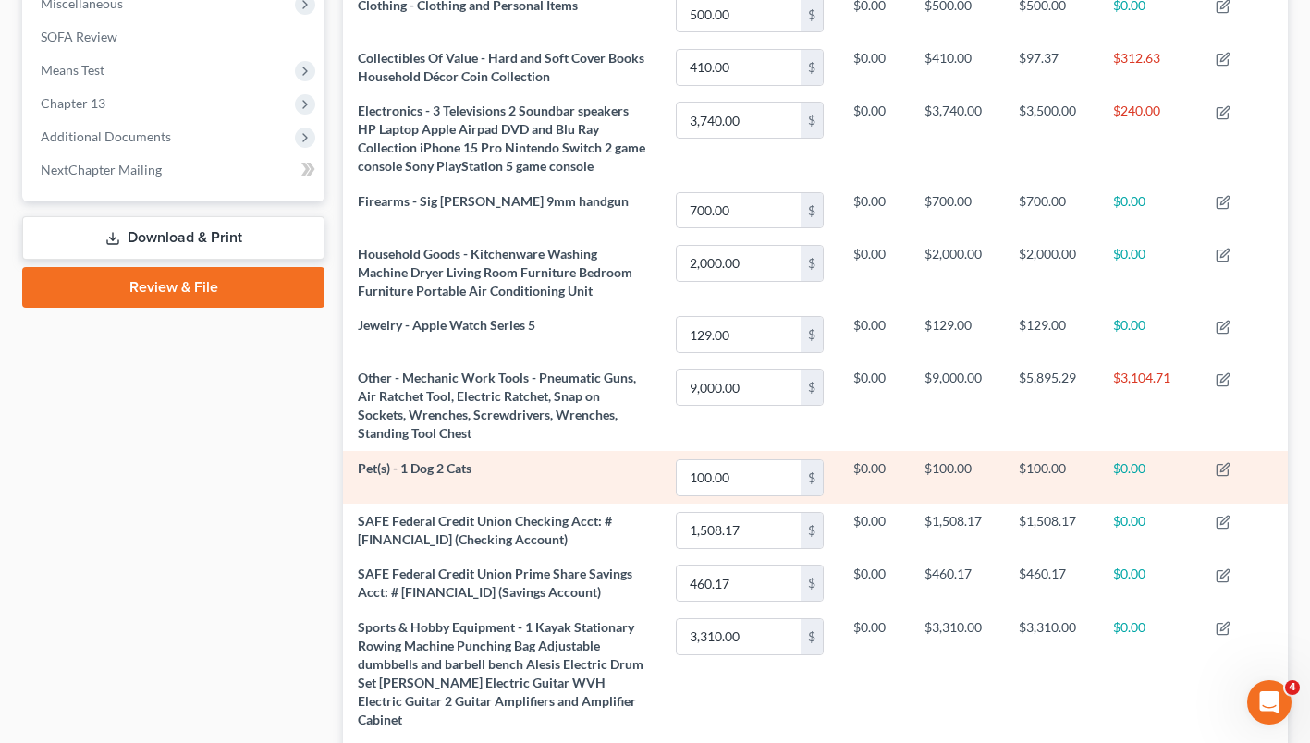  What do you see at coordinates (1149, 139) in the screenshot?
I see `td: $240.00` at bounding box center [1149, 139].